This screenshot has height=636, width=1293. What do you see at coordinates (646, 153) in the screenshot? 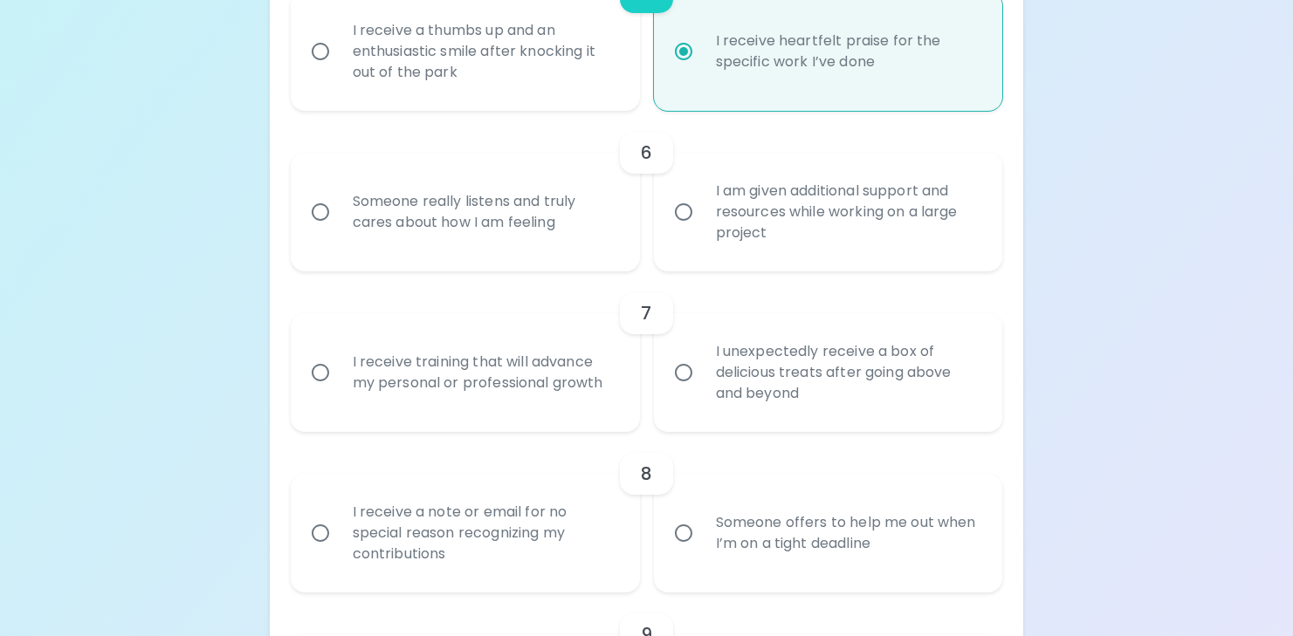
I see `h6: 6` at bounding box center [646, 153].